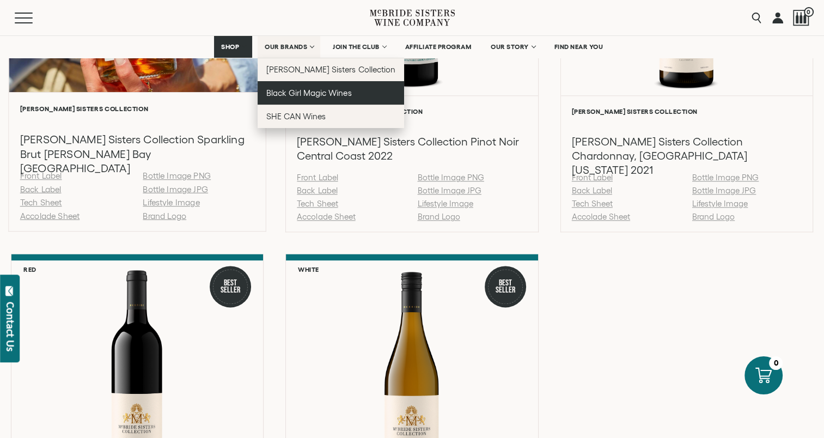 The width and height of the screenshot is (824, 438). Describe the element at coordinates (34, 18) in the screenshot. I see `button: Mobile Menu Trigger` at that location.